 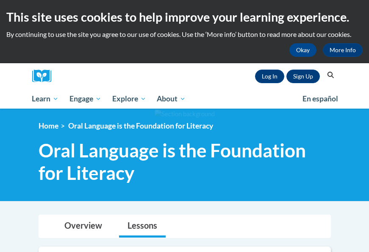 What do you see at coordinates (185, 114) in the screenshot?
I see `img: Section background` at bounding box center [185, 114].